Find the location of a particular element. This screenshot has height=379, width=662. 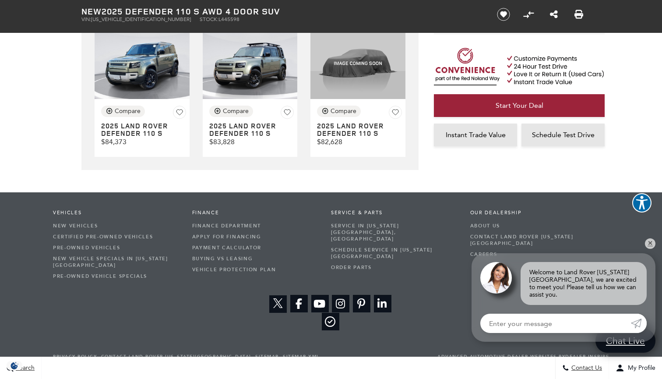

input: Enter your message is located at coordinates (556, 323).